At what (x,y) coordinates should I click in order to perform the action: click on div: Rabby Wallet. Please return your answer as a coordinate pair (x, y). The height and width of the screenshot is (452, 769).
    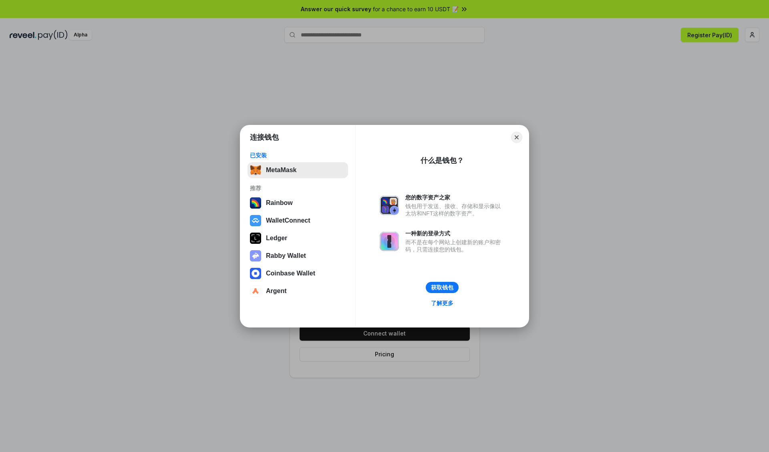
    Looking at the image, I should click on (286, 256).